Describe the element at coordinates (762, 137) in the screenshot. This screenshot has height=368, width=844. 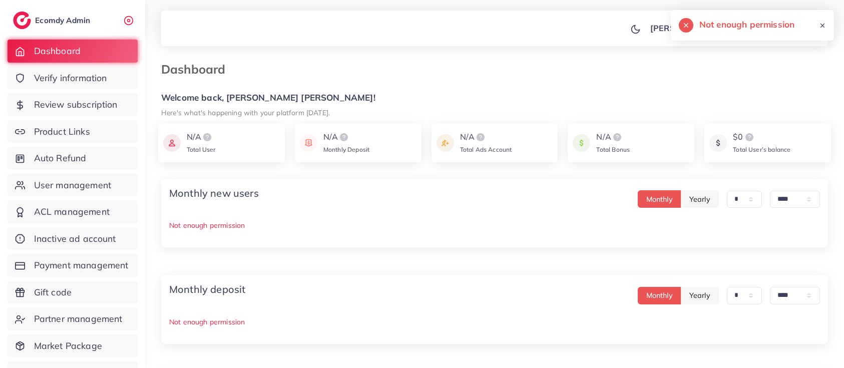
I see `div: $0` at that location.